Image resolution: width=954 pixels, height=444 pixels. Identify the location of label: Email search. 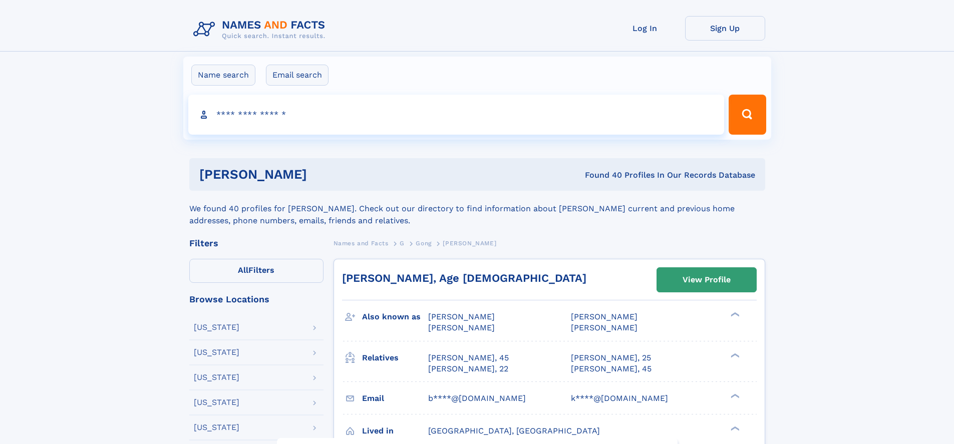
(297, 75).